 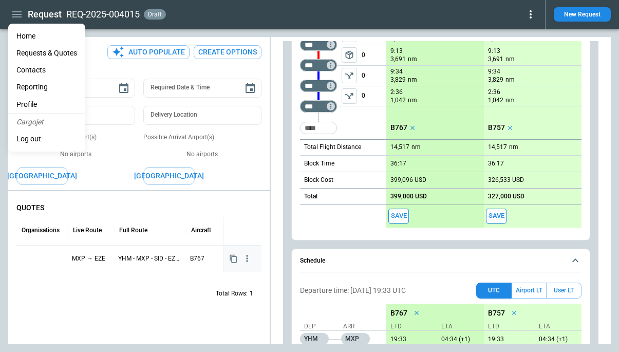 What do you see at coordinates (47, 139) in the screenshot?
I see `li: Log out` at bounding box center [47, 139].